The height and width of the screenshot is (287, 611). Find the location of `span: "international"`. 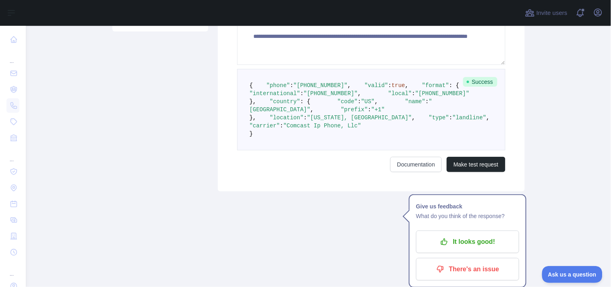

span: "international" is located at coordinates (275, 93).